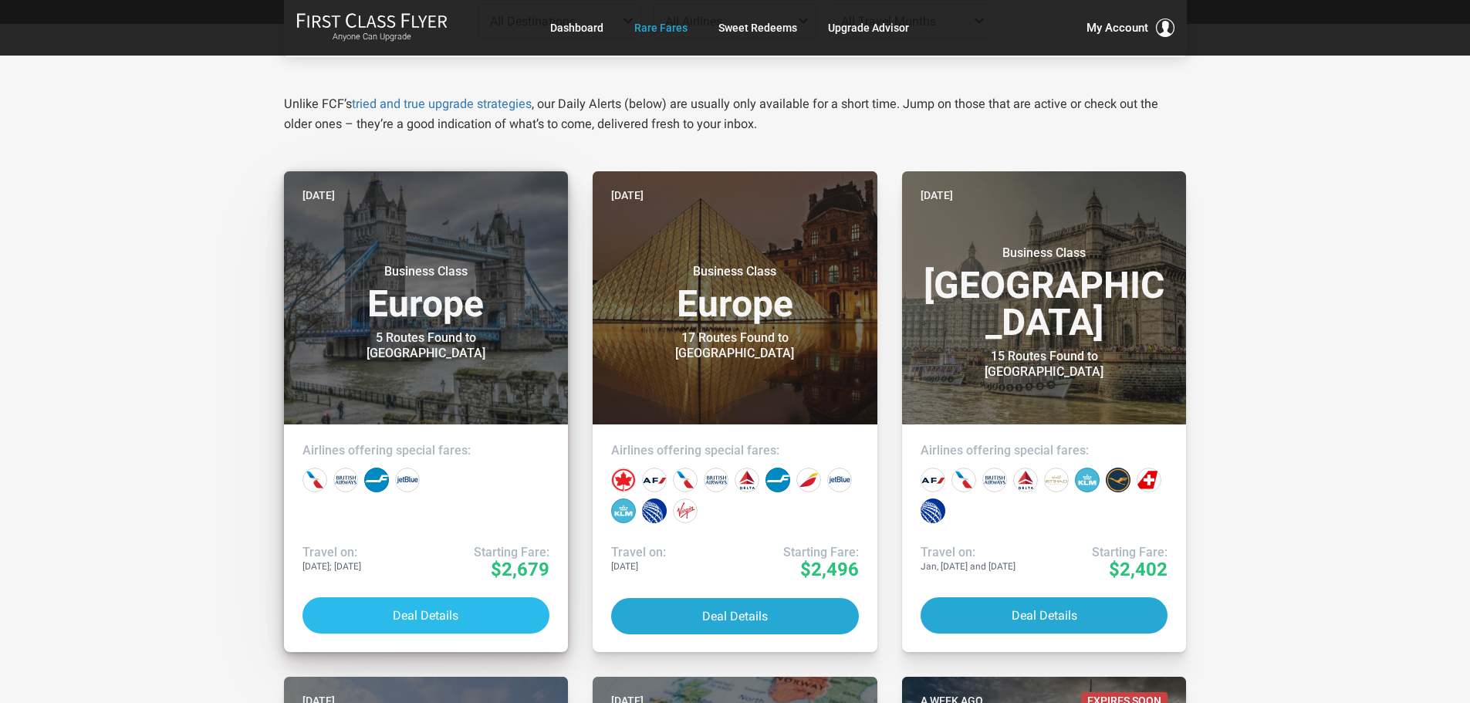 This screenshot has width=1470, height=703. I want to click on button: My Account, so click(1131, 28).